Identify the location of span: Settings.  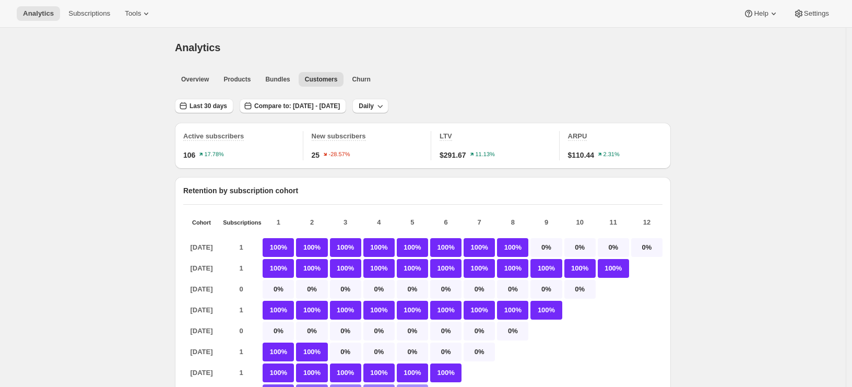
(816, 14).